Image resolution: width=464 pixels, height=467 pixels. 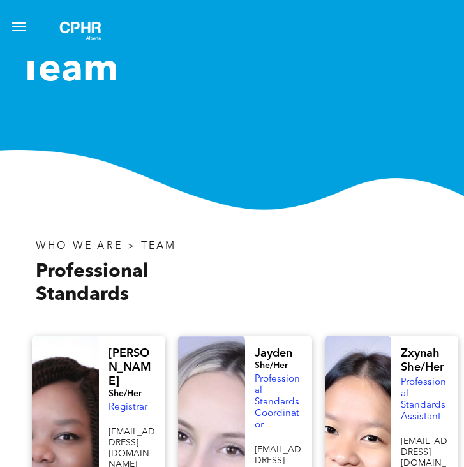 I want to click on span: WHO WE ARE > TEAM, so click(x=106, y=246).